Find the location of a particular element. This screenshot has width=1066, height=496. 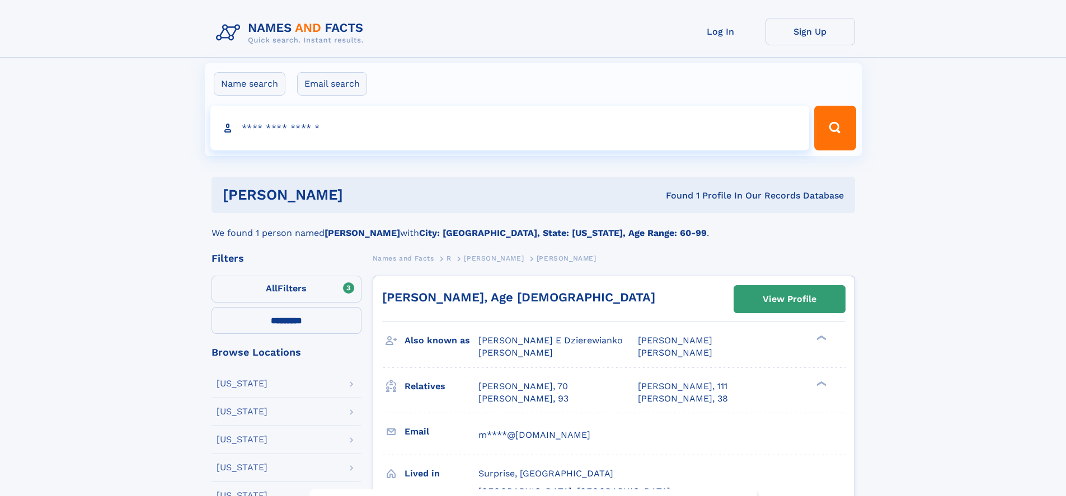

a: Sign Up is located at coordinates (810, 31).